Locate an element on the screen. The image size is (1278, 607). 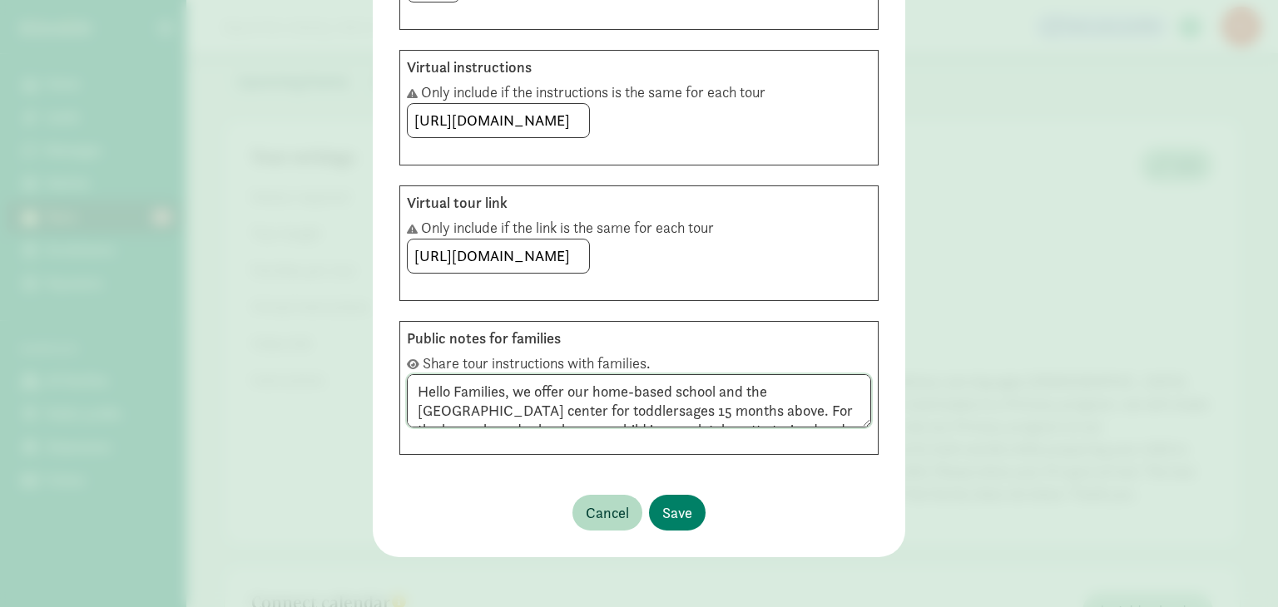
label: Virtual instructions is located at coordinates (639, 67).